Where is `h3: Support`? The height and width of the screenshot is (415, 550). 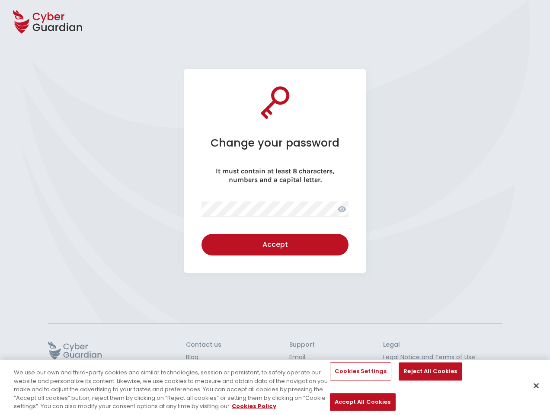
h3: Support is located at coordinates (302, 345).